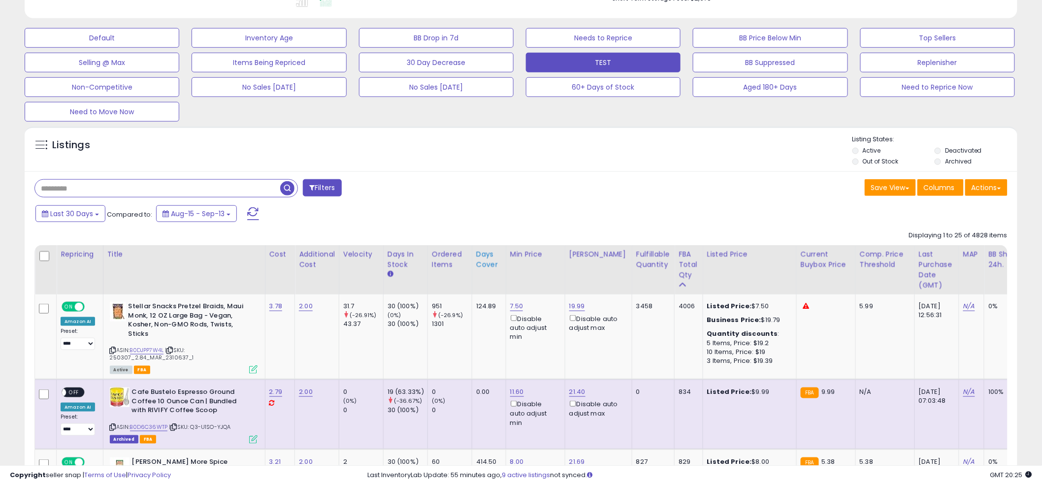 The width and height of the screenshot is (1042, 485). Describe the element at coordinates (90, 475) in the screenshot. I see `div: seller snap | |` at that location.